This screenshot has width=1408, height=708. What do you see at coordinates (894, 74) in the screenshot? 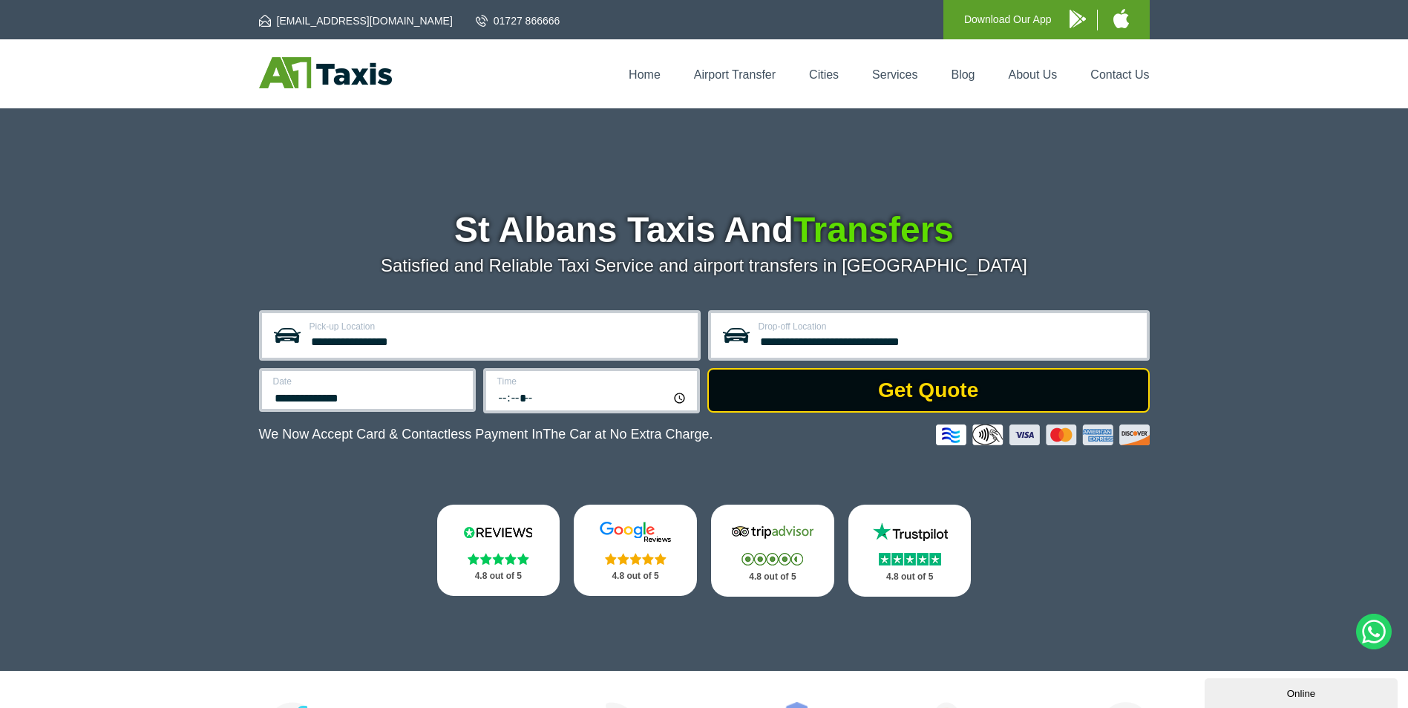
I see `a: Services` at bounding box center [894, 74].